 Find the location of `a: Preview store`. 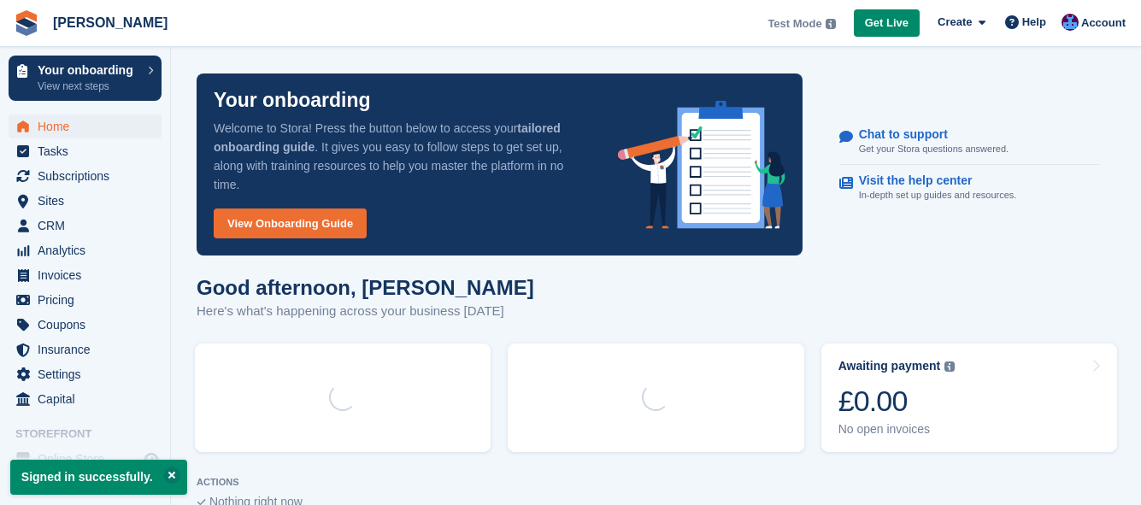

a: Preview store is located at coordinates (151, 459).